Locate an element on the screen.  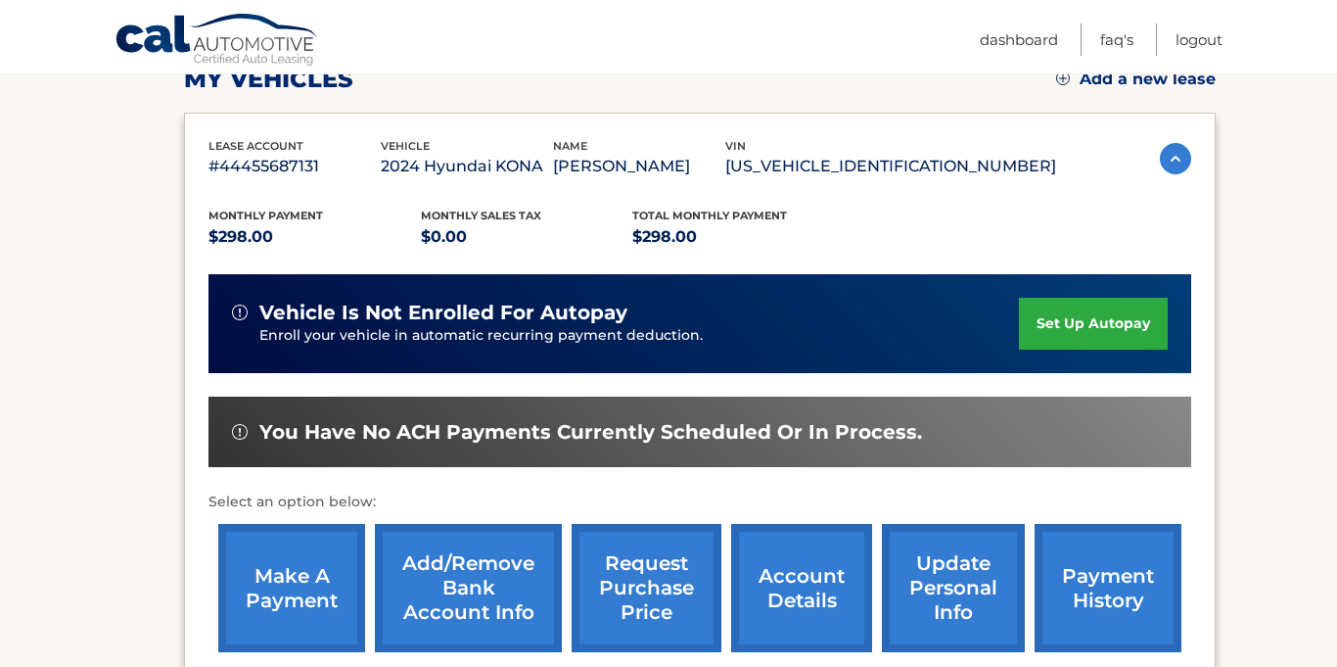
a: account details is located at coordinates (802, 587).